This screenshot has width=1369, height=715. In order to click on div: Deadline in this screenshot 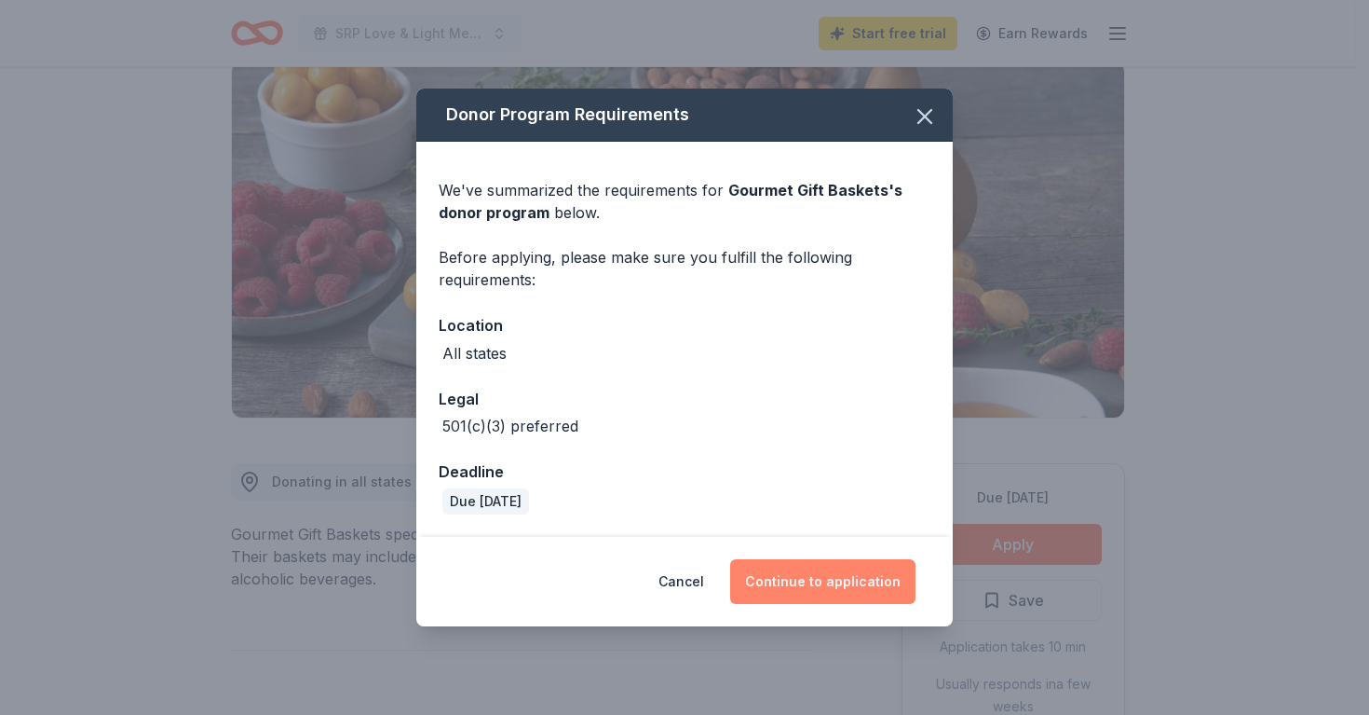, I will do `click(685, 471)`.